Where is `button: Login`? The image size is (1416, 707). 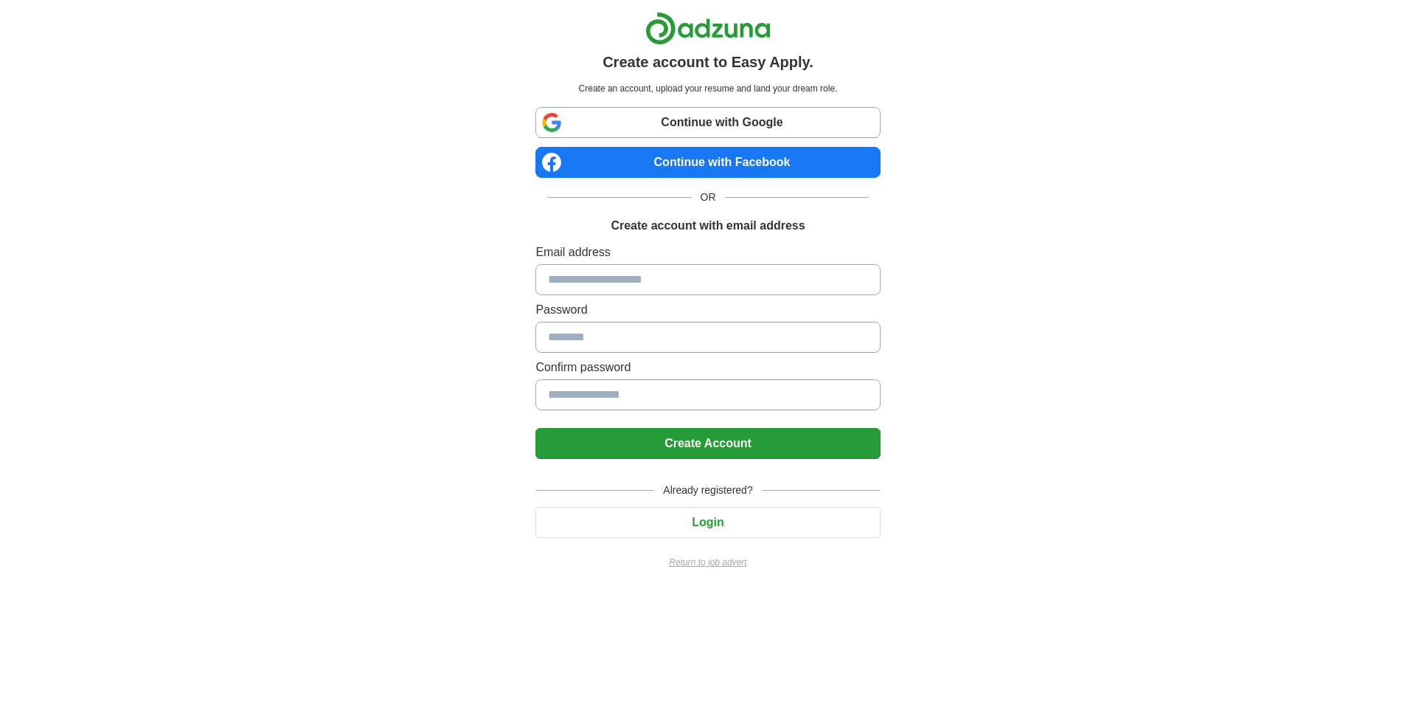 button: Login is located at coordinates (707, 522).